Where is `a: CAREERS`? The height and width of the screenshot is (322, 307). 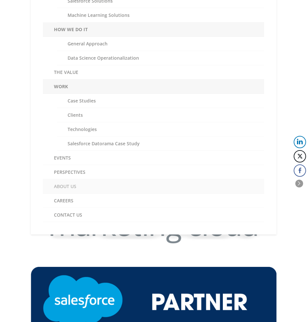 a: CAREERS is located at coordinates (153, 201).